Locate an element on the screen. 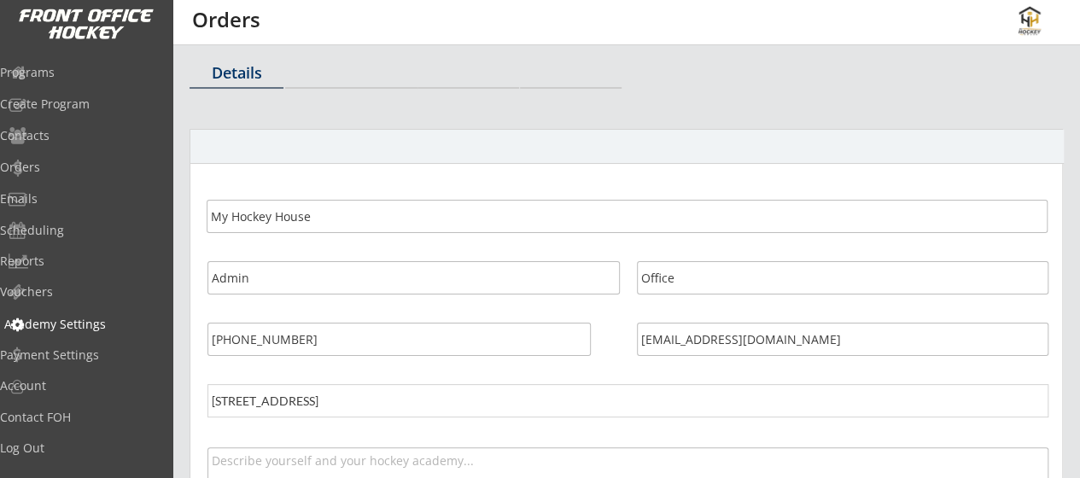 Image resolution: width=1080 pixels, height=478 pixels. div: Details is located at coordinates (236, 73).